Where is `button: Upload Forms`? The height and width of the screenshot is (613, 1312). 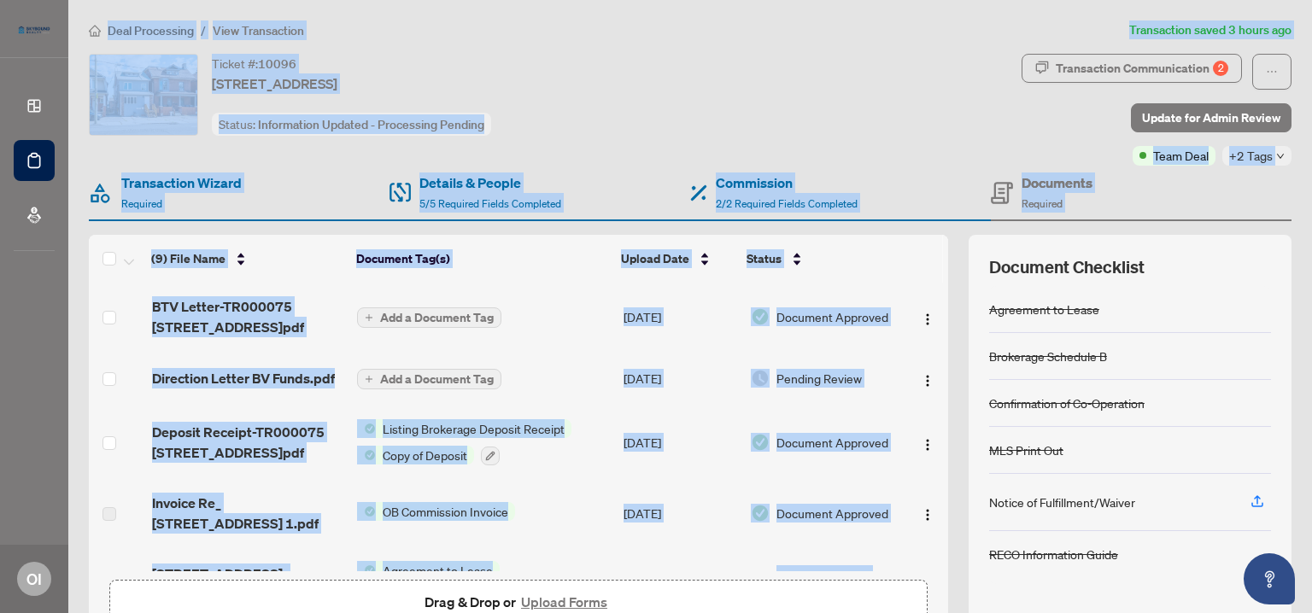 button: Upload Forms is located at coordinates (564, 602).